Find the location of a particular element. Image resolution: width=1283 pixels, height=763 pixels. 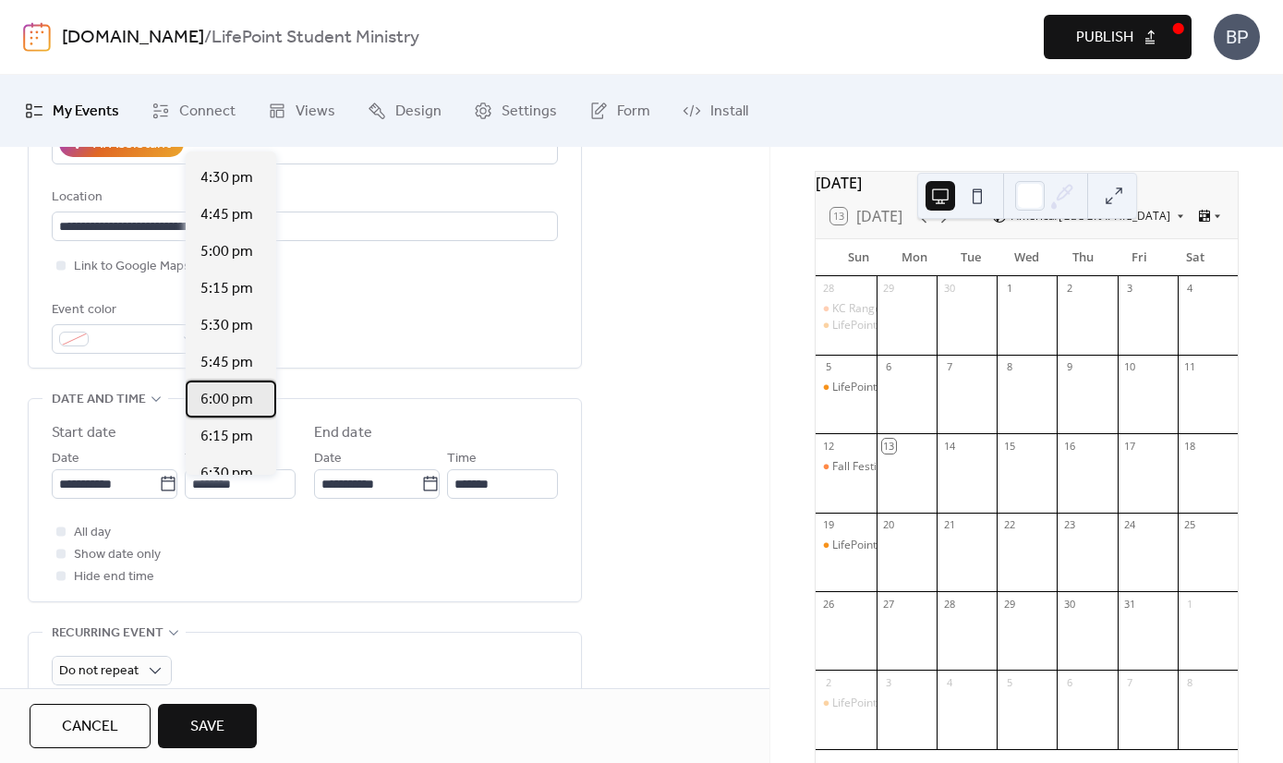

div: Mon is located at coordinates (915, 258).